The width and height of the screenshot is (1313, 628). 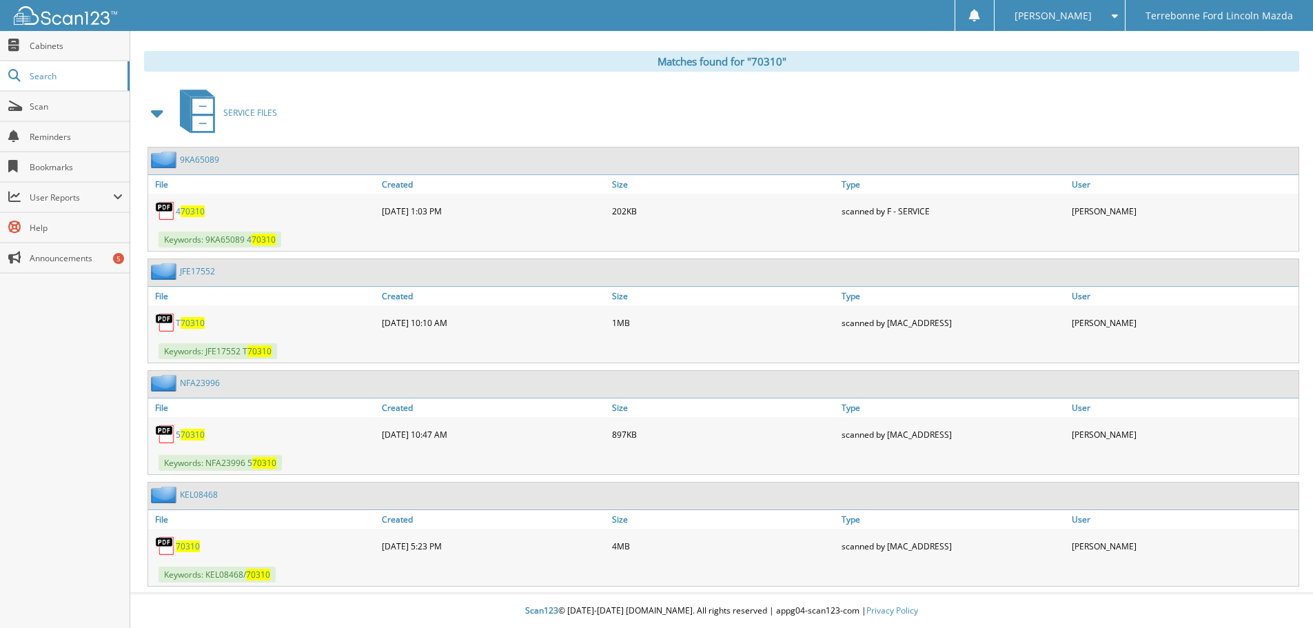 What do you see at coordinates (76, 136) in the screenshot?
I see `span: Reminders` at bounding box center [76, 136].